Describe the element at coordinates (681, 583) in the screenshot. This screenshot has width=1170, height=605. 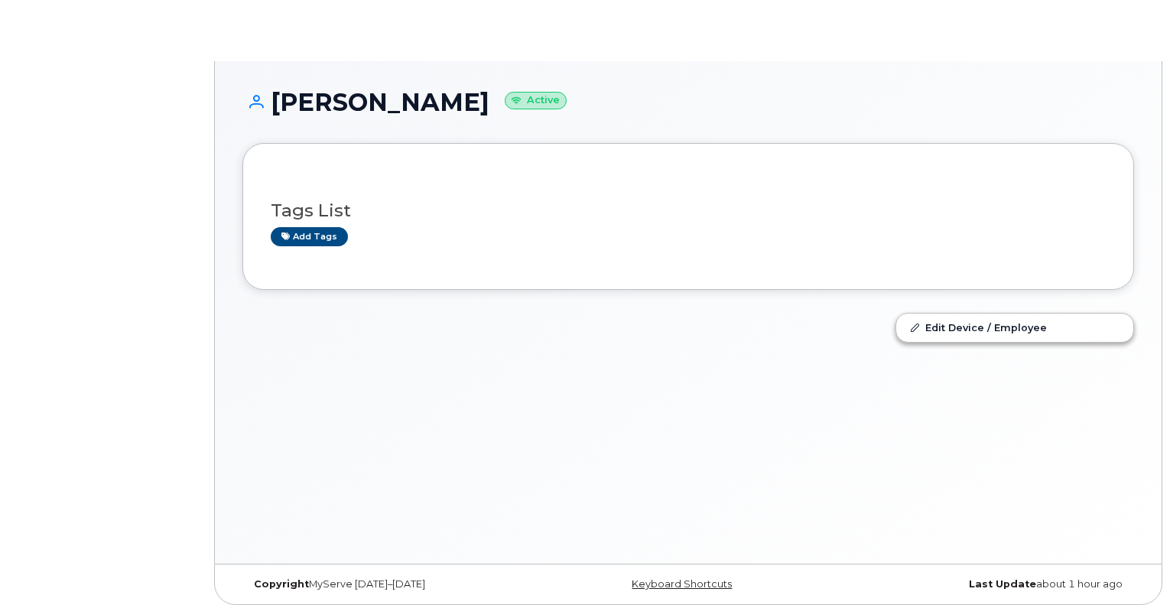
I see `a: Keyboard Shortcuts` at that location.